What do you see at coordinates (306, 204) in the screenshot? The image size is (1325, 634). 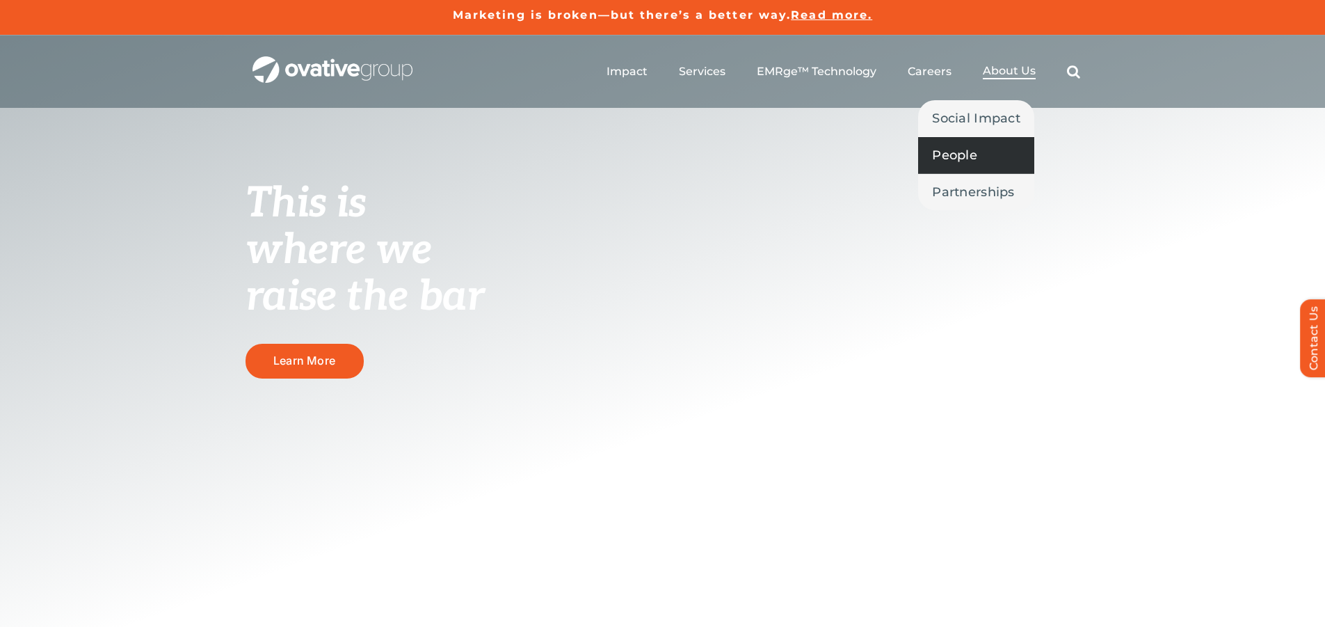 I see `span: This is` at bounding box center [306, 204].